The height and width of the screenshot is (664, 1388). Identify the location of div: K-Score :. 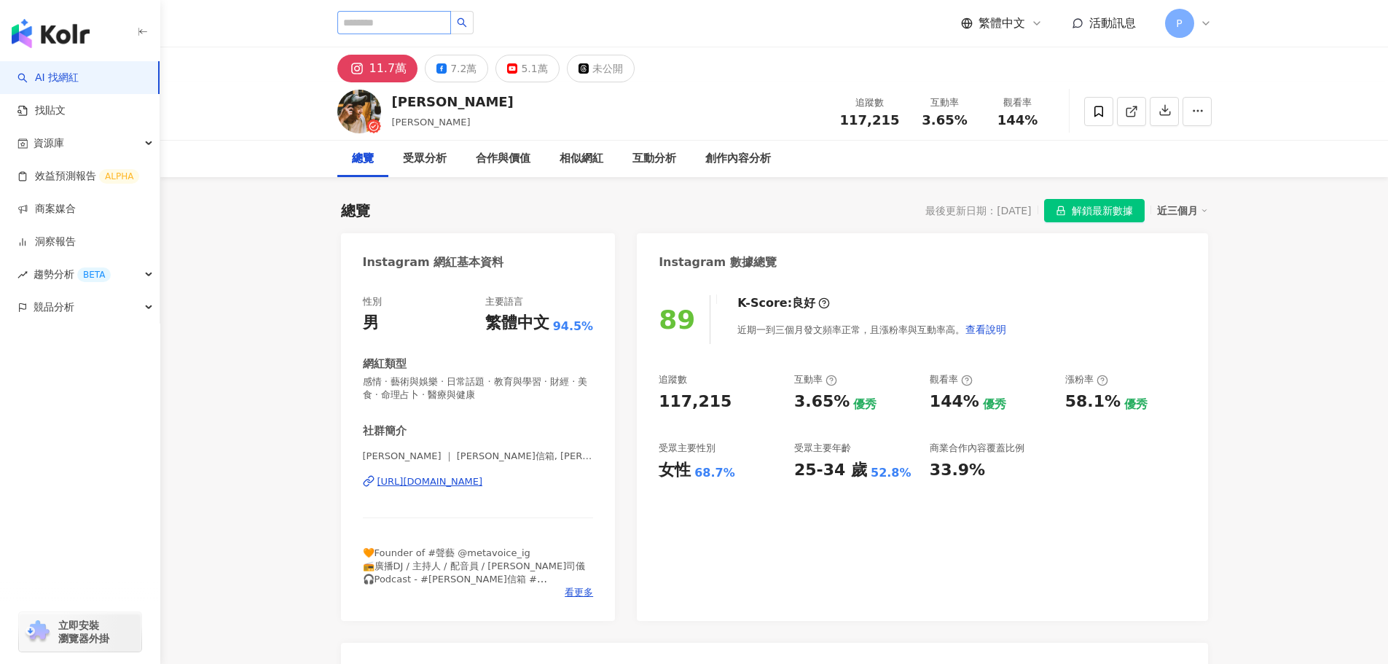
(783, 303).